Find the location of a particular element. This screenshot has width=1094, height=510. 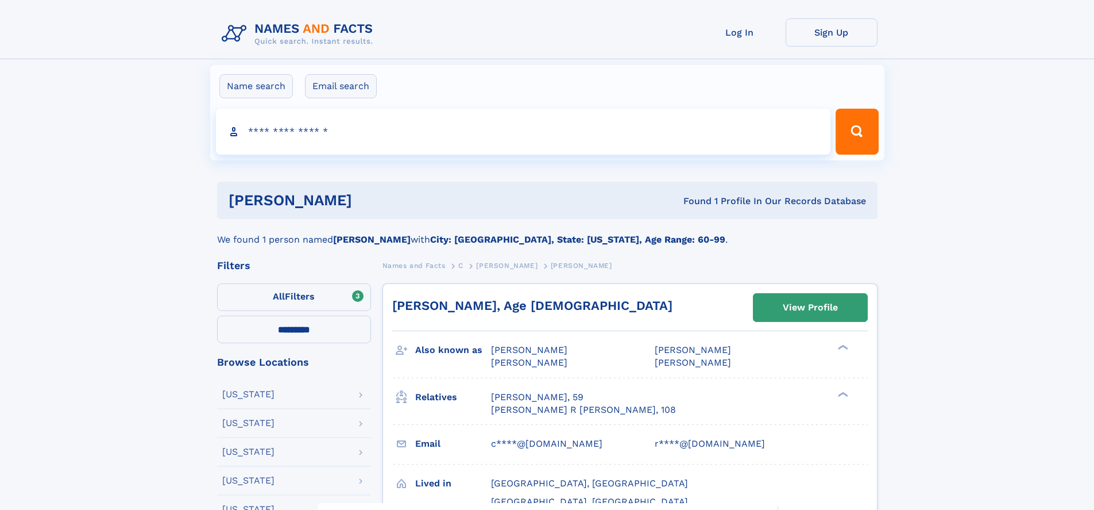

label: Filters is located at coordinates (294, 297).